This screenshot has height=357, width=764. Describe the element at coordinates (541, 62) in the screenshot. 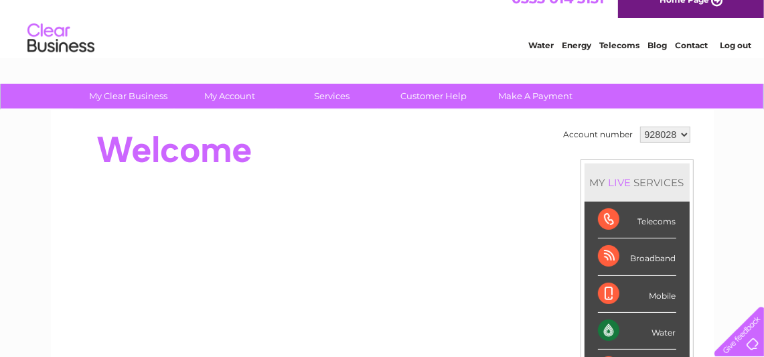

I see `a: Water` at that location.